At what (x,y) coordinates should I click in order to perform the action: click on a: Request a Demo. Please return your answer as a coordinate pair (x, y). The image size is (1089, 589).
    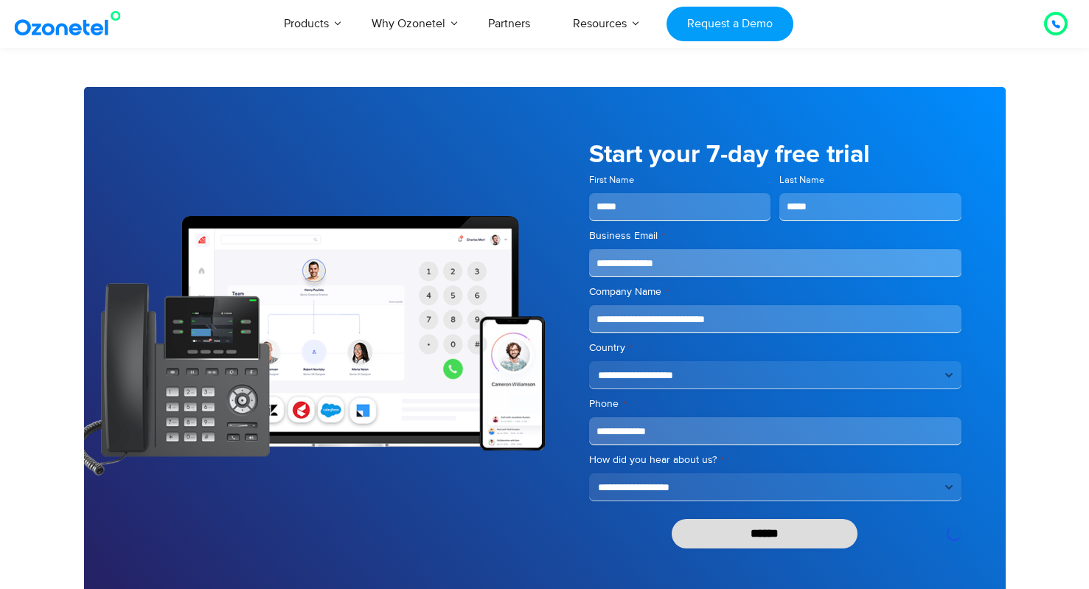
    Looking at the image, I should click on (729, 24).